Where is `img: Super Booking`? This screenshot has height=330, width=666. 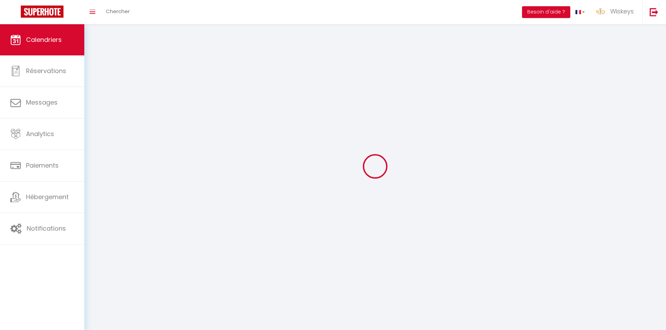
img: Super Booking is located at coordinates (42, 11).